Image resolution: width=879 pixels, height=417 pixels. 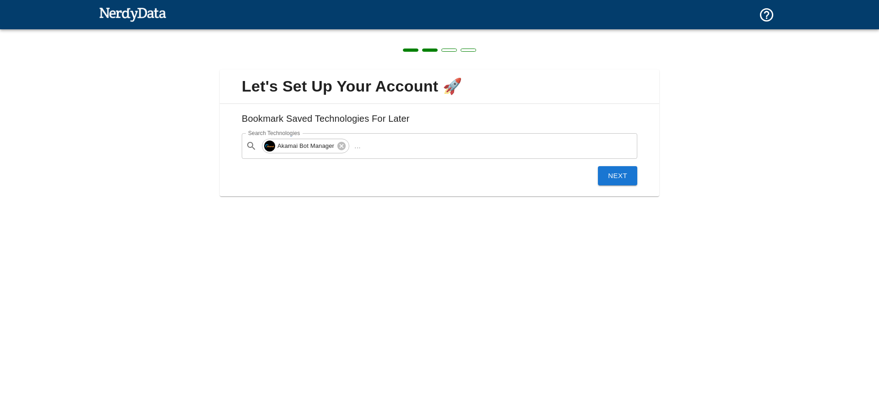 I want to click on label: Search Technologies, so click(x=274, y=133).